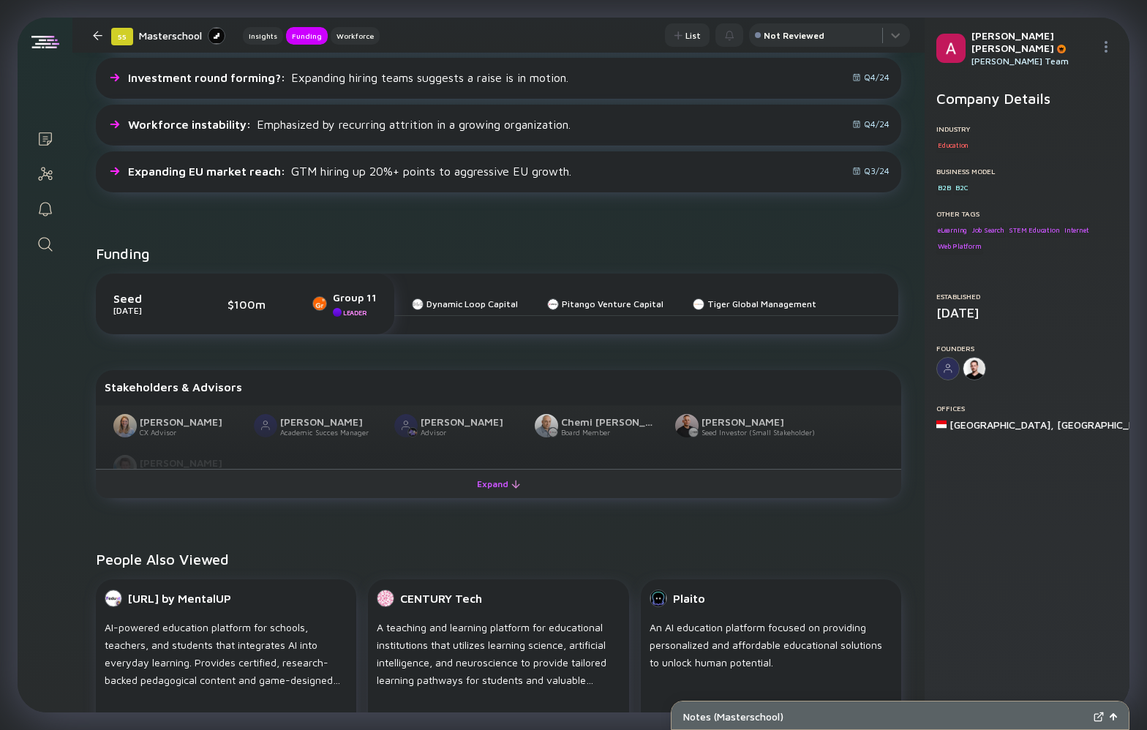  Describe the element at coordinates (687, 35) in the screenshot. I see `button: List` at that location.